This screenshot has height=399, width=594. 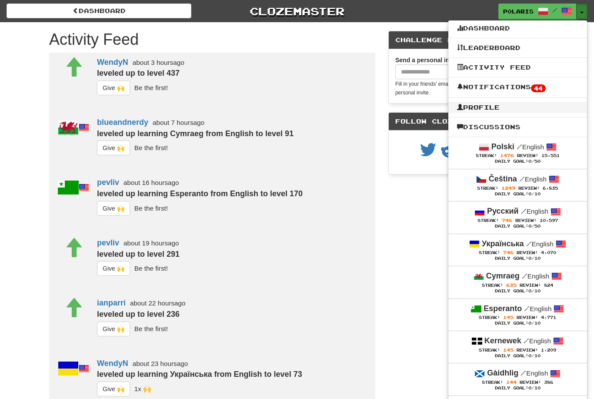 I want to click on span: 1476, so click(x=507, y=155).